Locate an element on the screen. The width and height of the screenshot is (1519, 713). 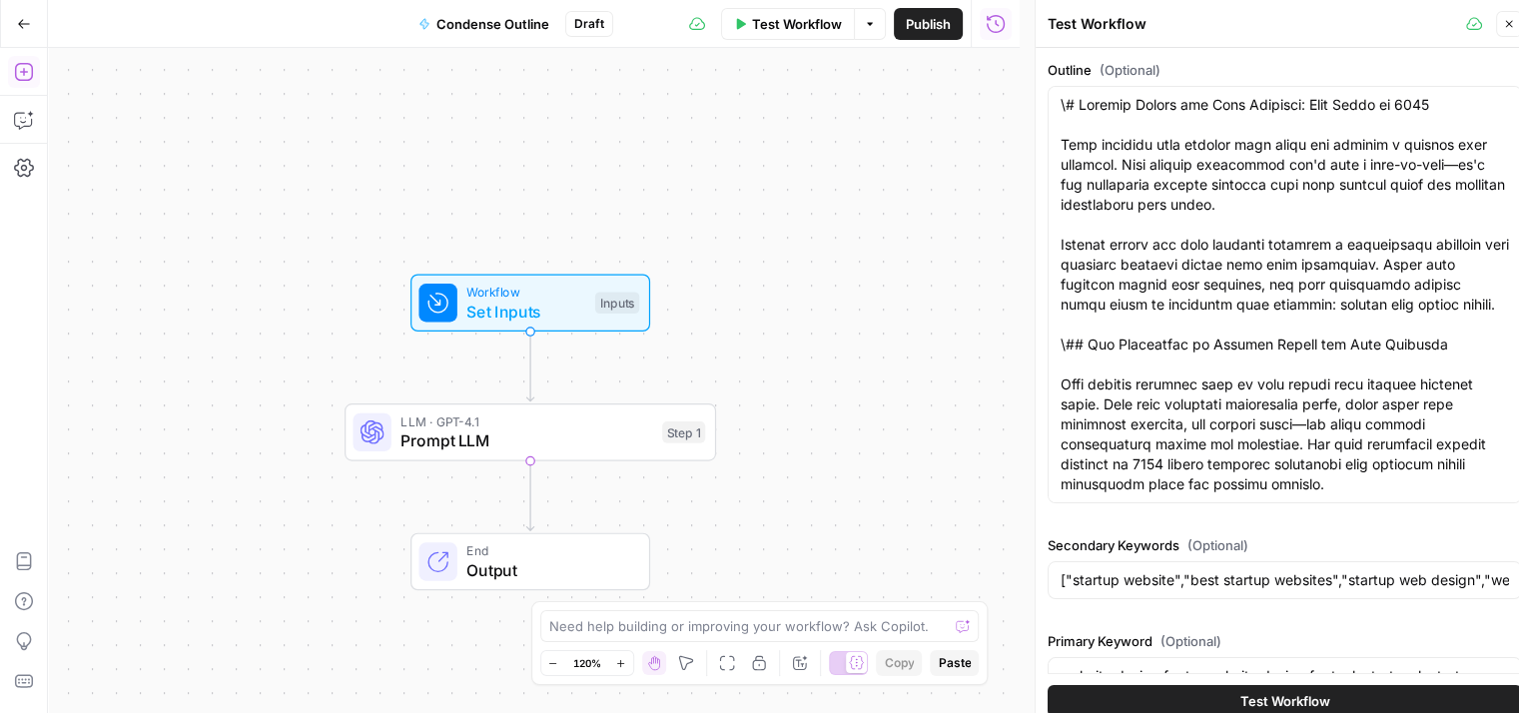
span: Draft is located at coordinates (589, 24).